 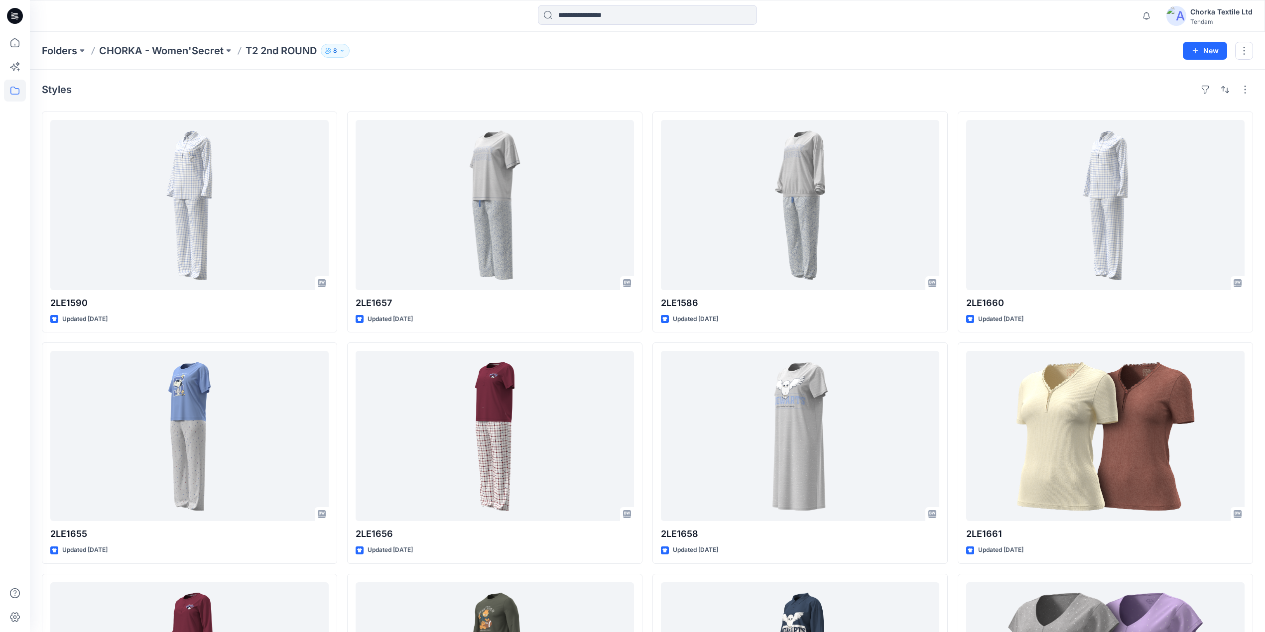 What do you see at coordinates (800, 534) in the screenshot?
I see `p: 2LE1658` at bounding box center [800, 534].